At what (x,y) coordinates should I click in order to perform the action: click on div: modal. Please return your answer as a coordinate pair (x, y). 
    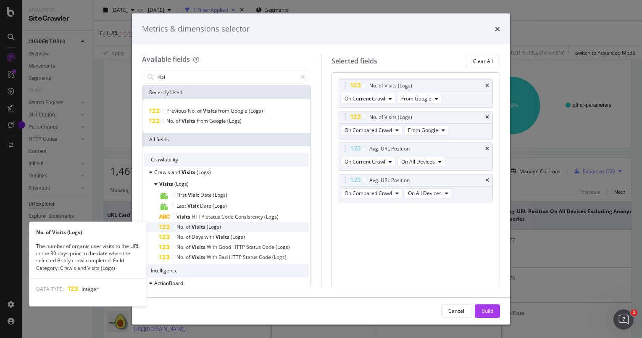
    Looking at the image, I should click on (321, 169).